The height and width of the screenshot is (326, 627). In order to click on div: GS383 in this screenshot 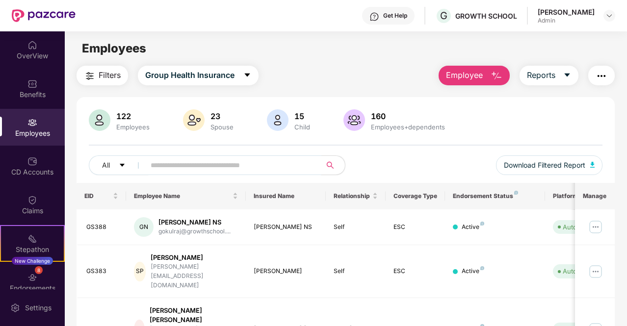, I will do `click(103, 271)`.